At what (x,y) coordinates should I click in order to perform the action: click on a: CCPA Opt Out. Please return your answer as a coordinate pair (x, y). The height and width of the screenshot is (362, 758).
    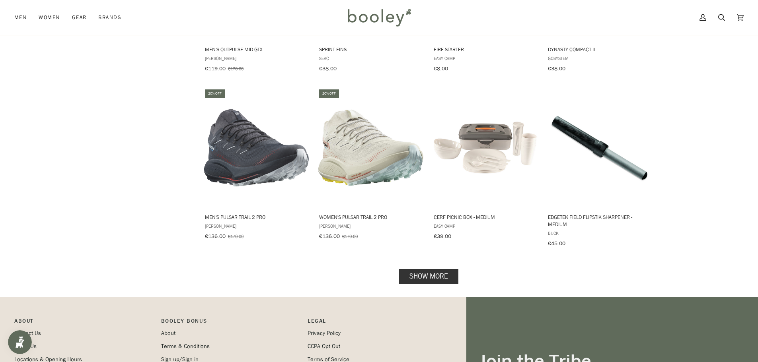
    Looking at the image, I should click on (324, 346).